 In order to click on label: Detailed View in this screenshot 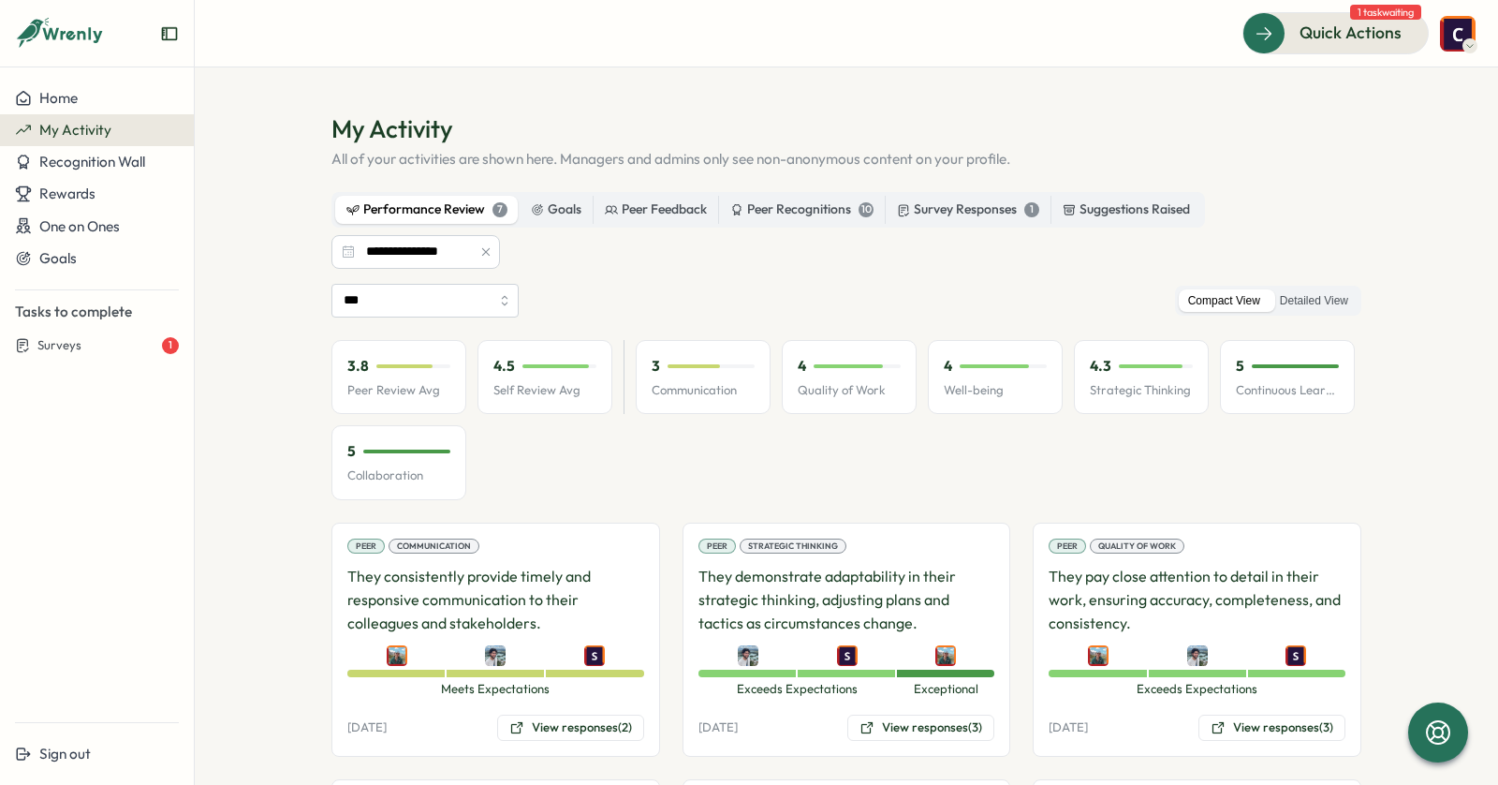, I will do `click(1314, 301)`.